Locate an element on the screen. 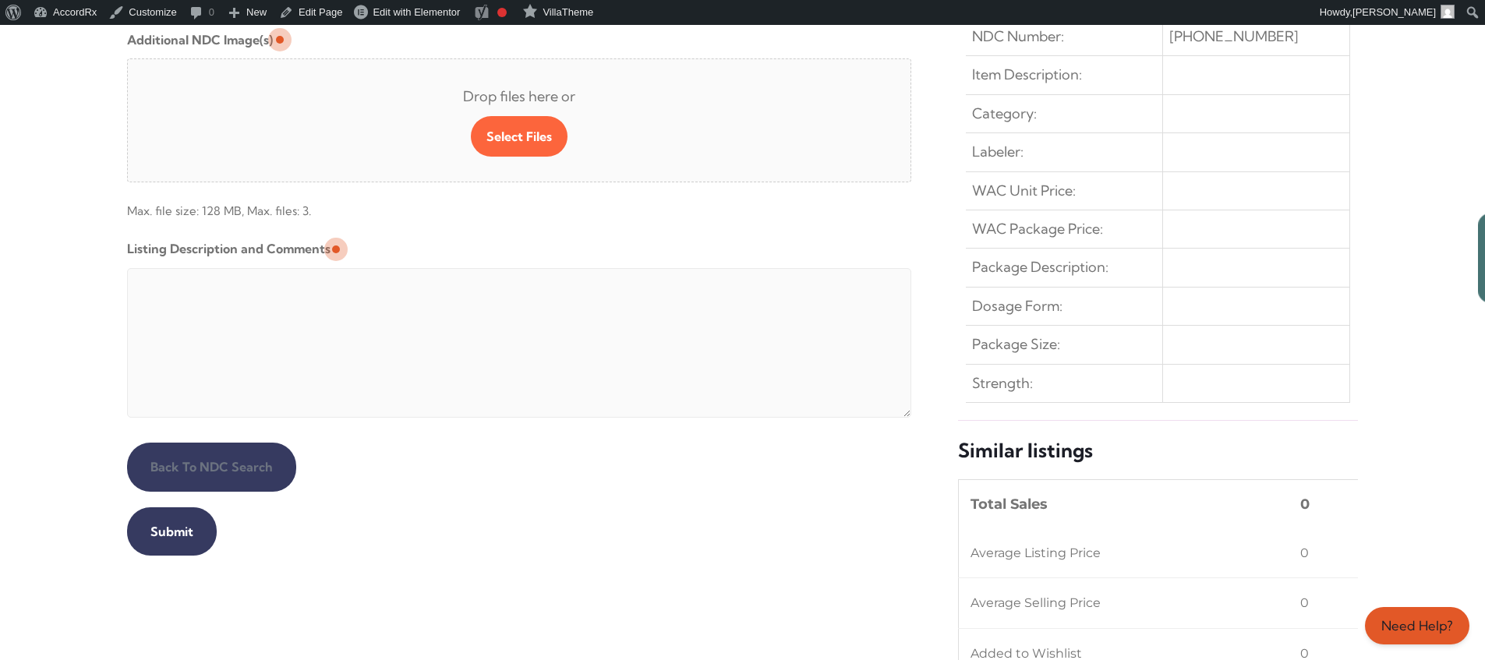 This screenshot has height=660, width=1485. label: Additional NDC Image(s) is located at coordinates (200, 40).